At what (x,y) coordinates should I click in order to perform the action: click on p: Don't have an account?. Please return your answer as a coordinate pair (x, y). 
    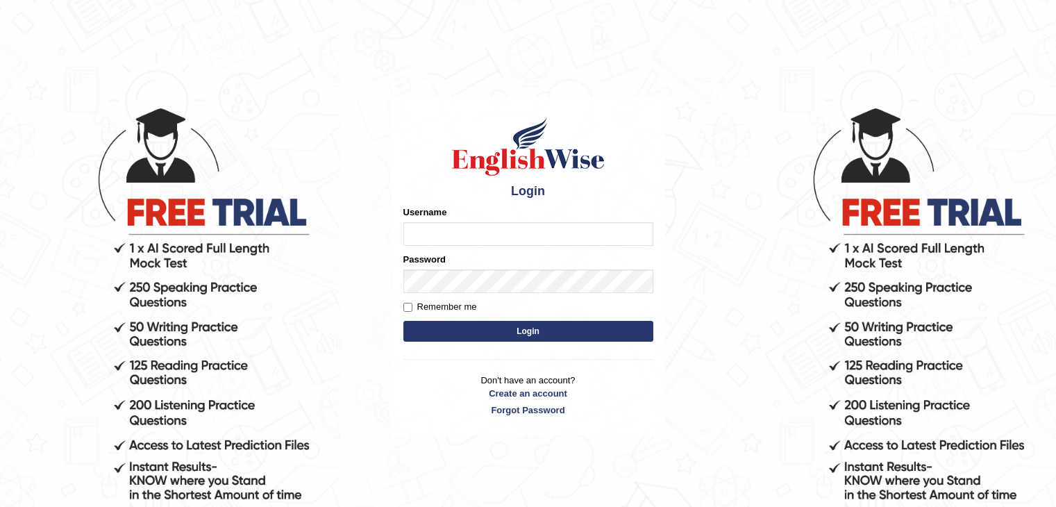
    Looking at the image, I should click on (528, 395).